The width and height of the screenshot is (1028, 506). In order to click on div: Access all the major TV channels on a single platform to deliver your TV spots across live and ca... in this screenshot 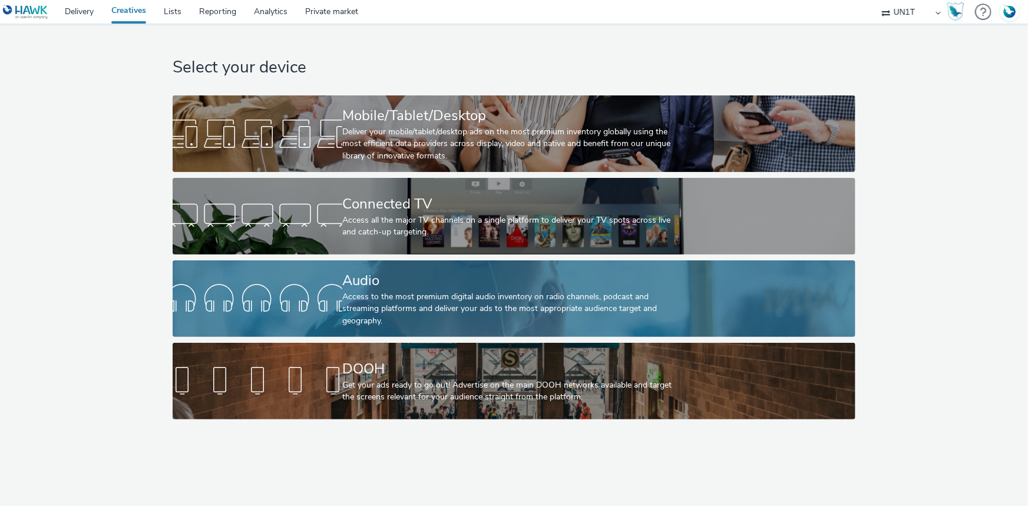, I will do `click(511, 226)`.